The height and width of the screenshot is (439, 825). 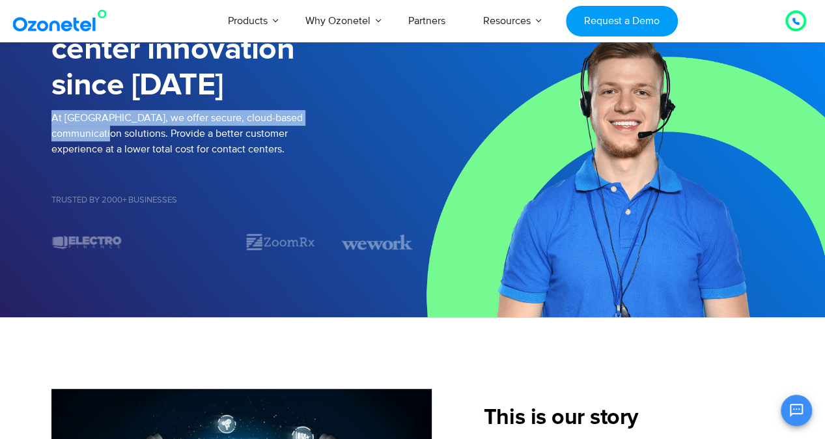 I want to click on h5: Trusted by 2000+ Businesses, so click(x=232, y=200).